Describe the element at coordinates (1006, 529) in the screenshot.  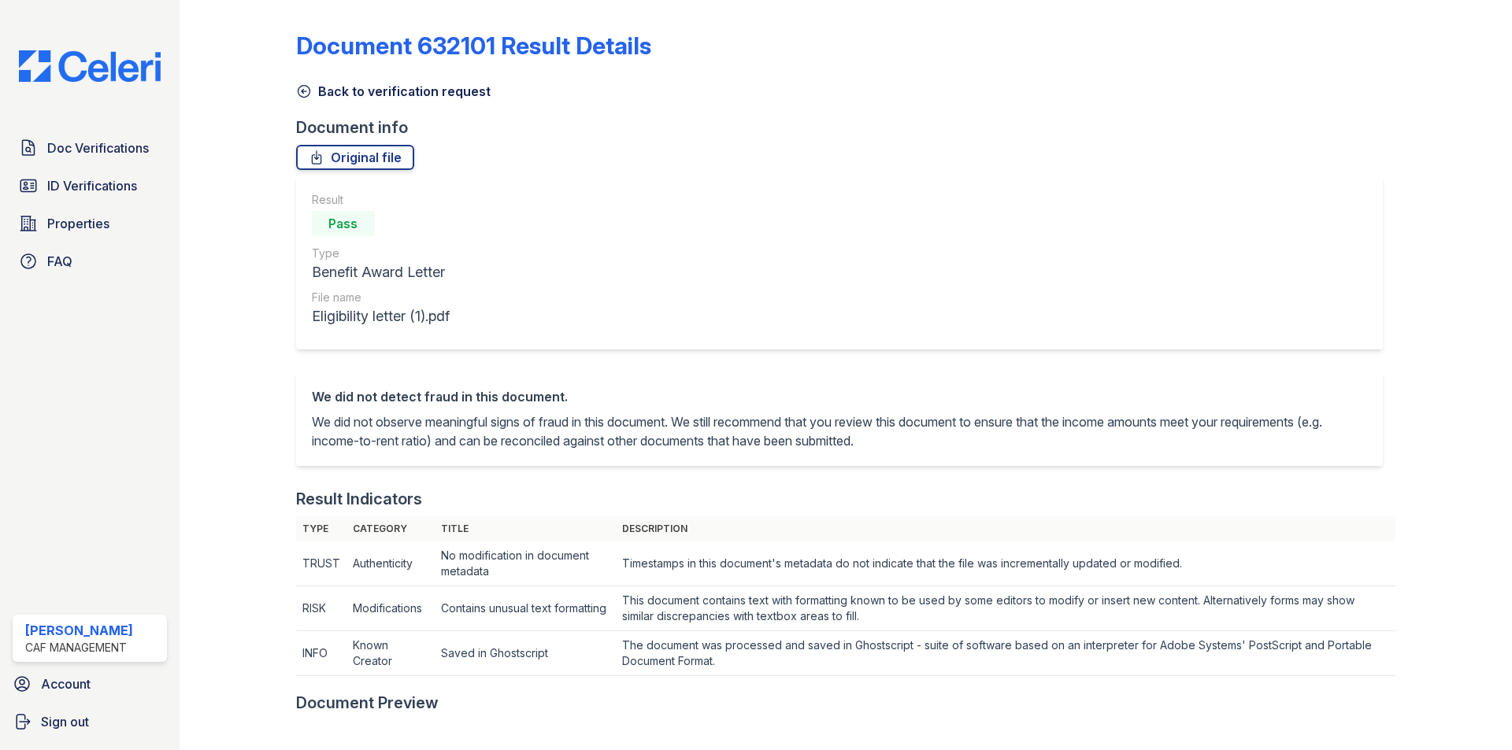
I see `th: Description` at that location.